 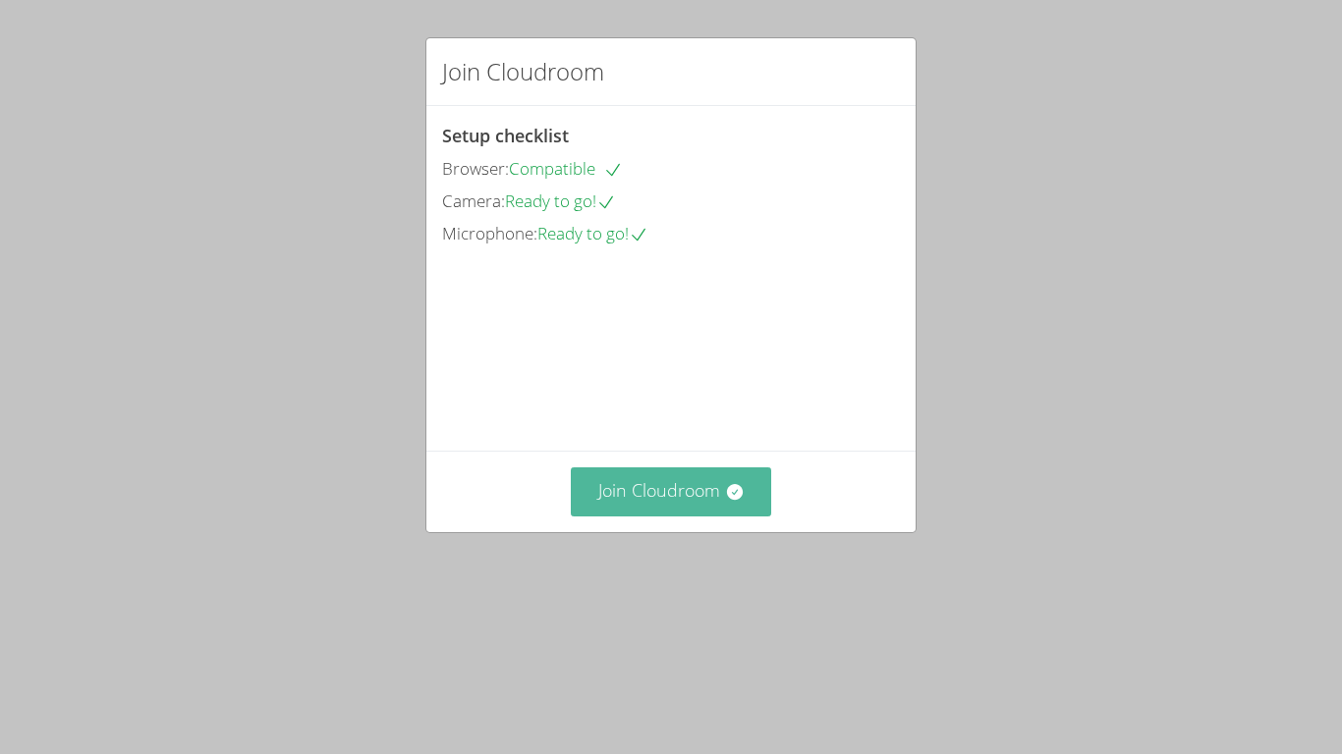 I want to click on button: Join Cloudroom, so click(x=671, y=491).